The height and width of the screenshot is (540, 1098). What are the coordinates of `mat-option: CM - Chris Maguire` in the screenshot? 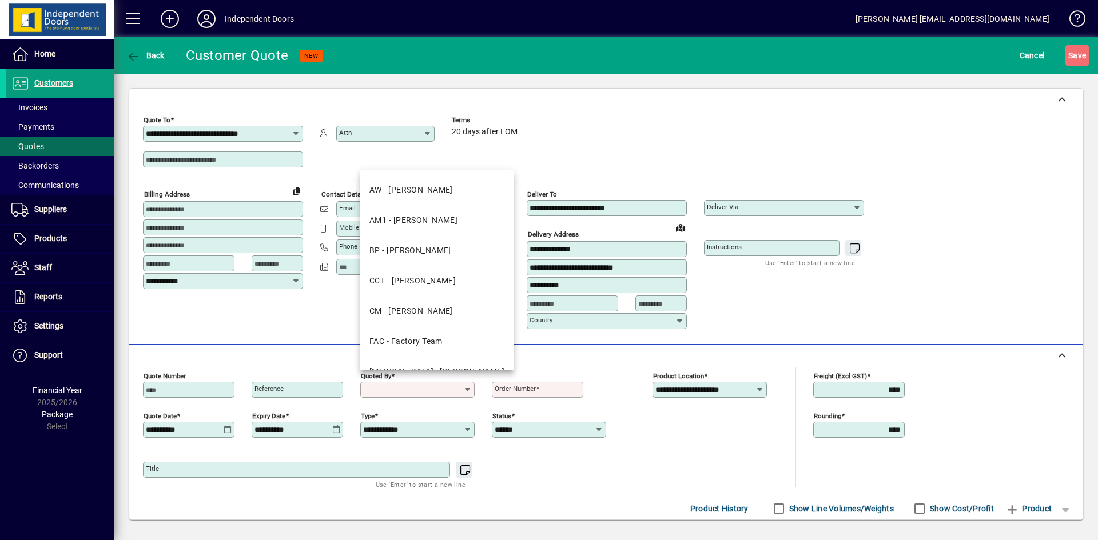 It's located at (437, 311).